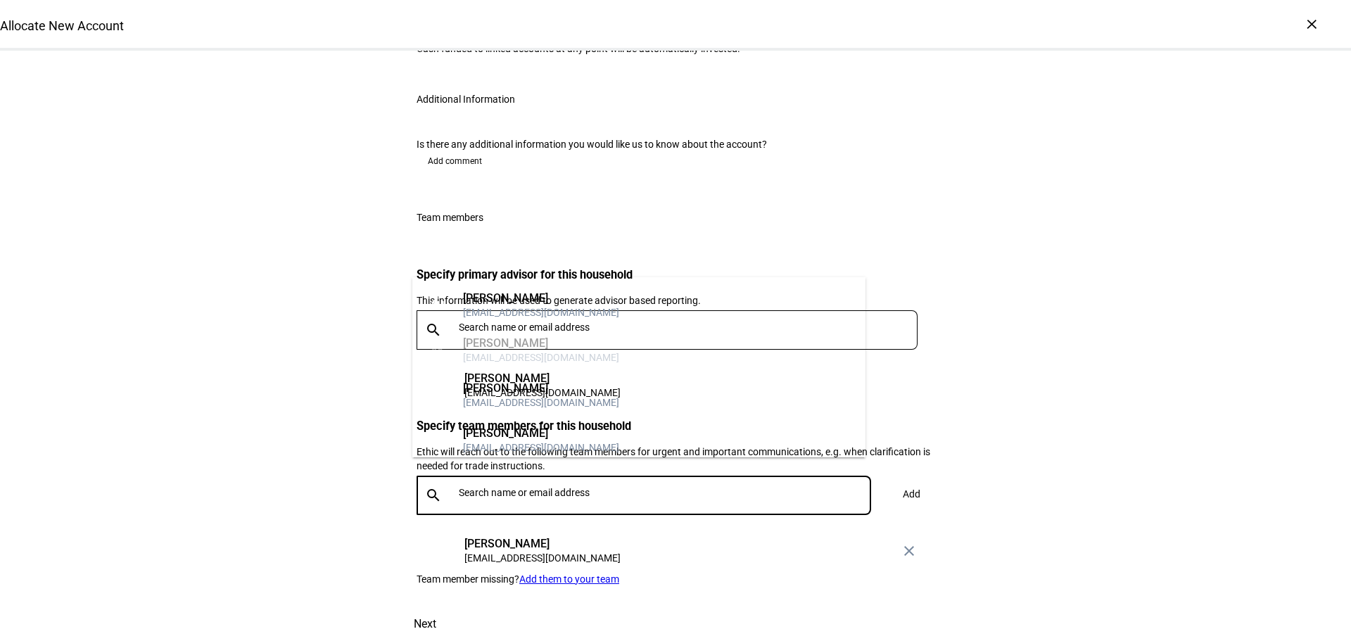 This screenshot has height=641, width=1351. I want to click on mat-icon: search, so click(434, 495).